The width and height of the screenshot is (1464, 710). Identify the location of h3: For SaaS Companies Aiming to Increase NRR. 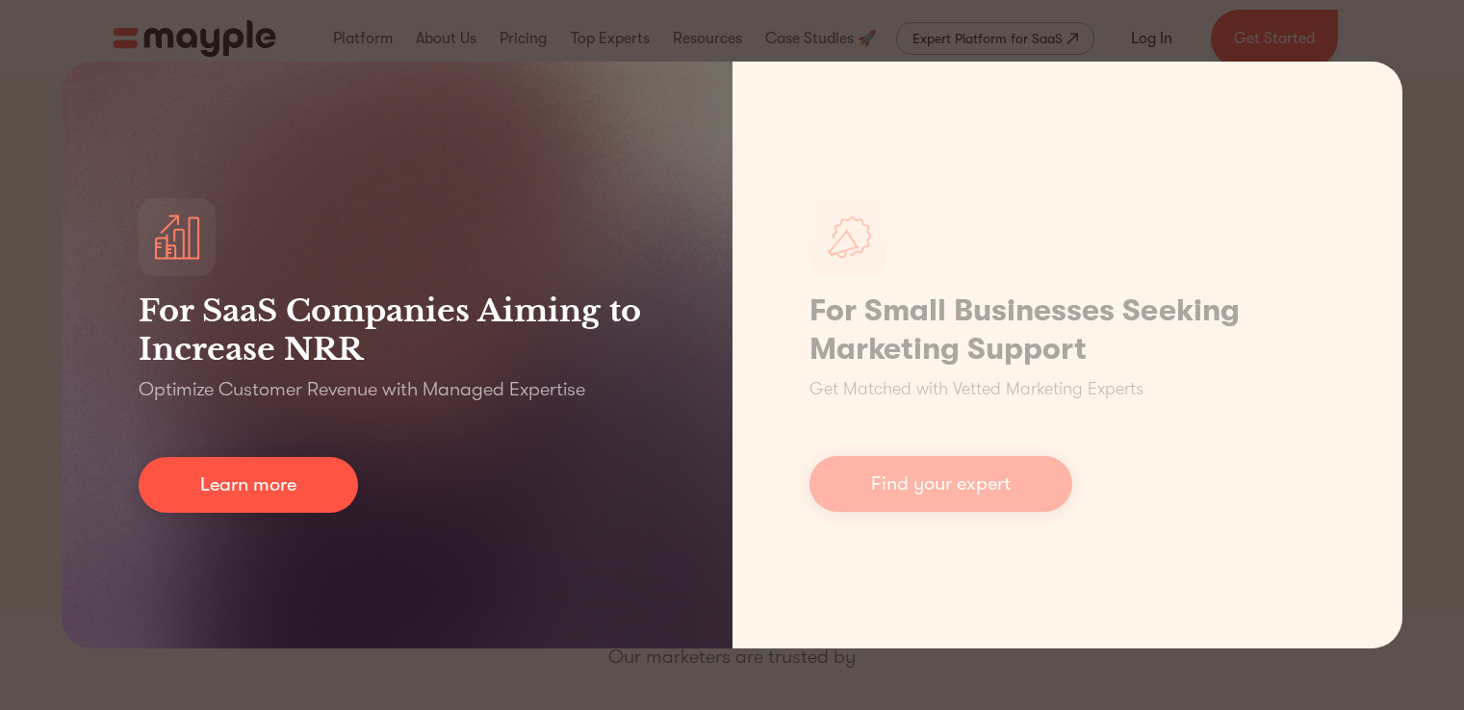
(397, 330).